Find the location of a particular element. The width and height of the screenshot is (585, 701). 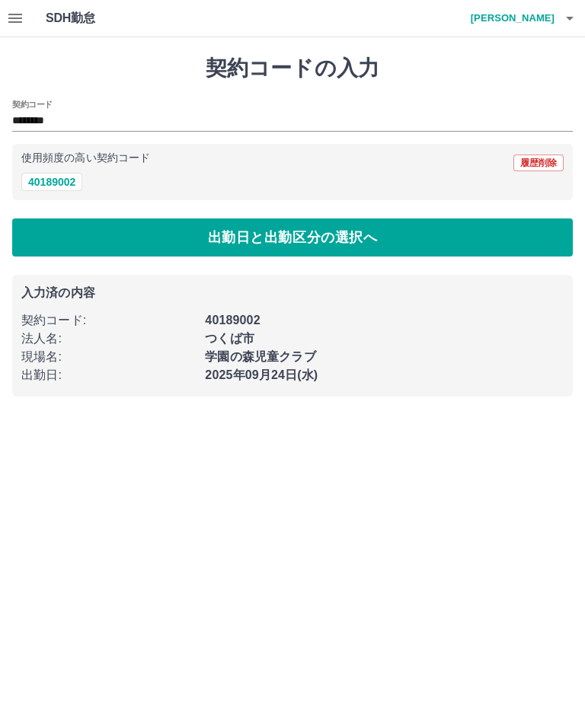

p: 入力済の内容 is located at coordinates (292, 293).